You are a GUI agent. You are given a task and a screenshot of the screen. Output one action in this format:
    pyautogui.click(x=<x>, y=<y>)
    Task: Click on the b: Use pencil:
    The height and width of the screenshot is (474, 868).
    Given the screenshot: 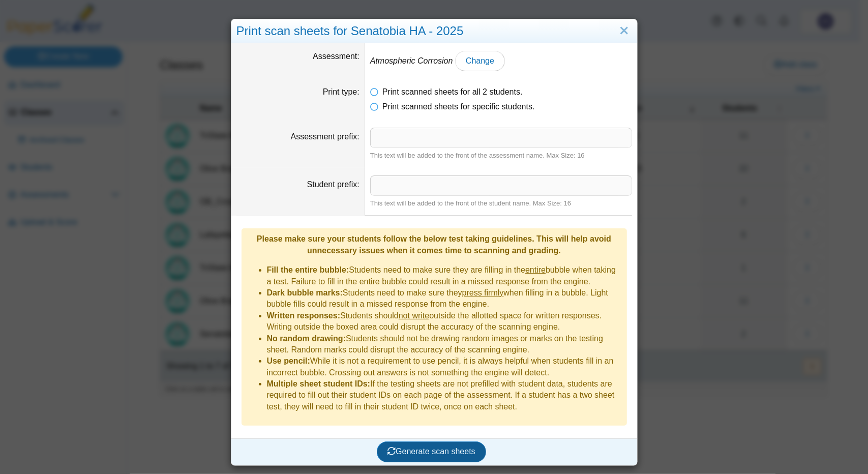 What is the action you would take?
    pyautogui.click(x=288, y=361)
    